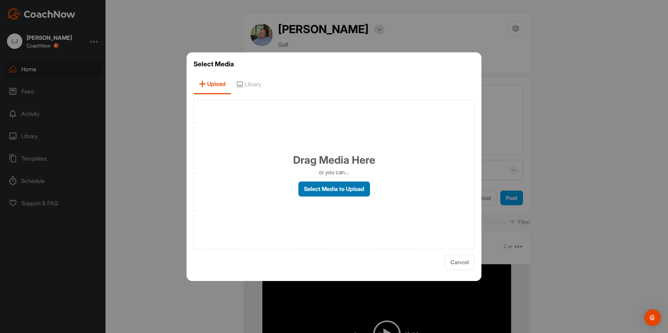  Describe the element at coordinates (460, 262) in the screenshot. I see `span: Cancel` at that location.